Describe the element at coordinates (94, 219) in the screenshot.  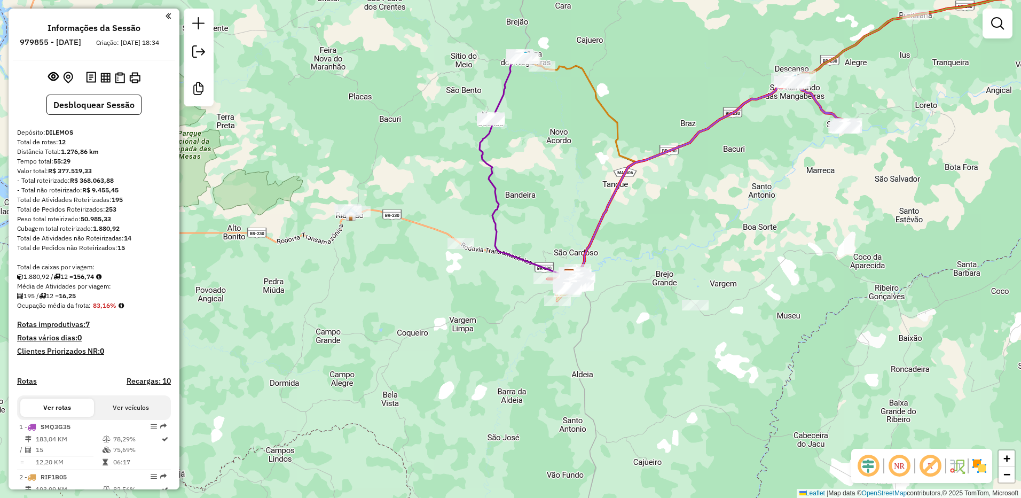
I see `div: Peso total roteirizado:` at that location.